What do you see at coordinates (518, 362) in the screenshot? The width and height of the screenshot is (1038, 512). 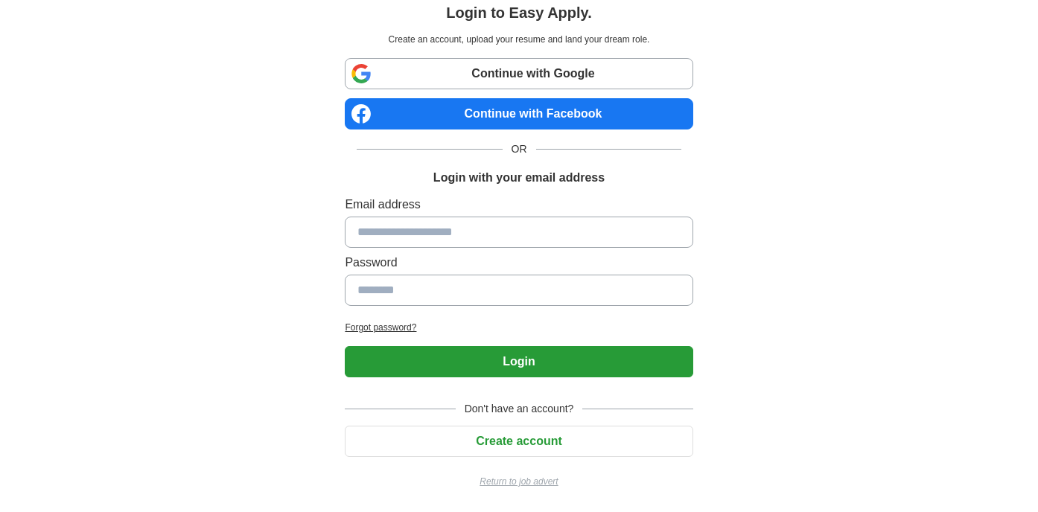 I see `button: Login` at bounding box center [518, 362].